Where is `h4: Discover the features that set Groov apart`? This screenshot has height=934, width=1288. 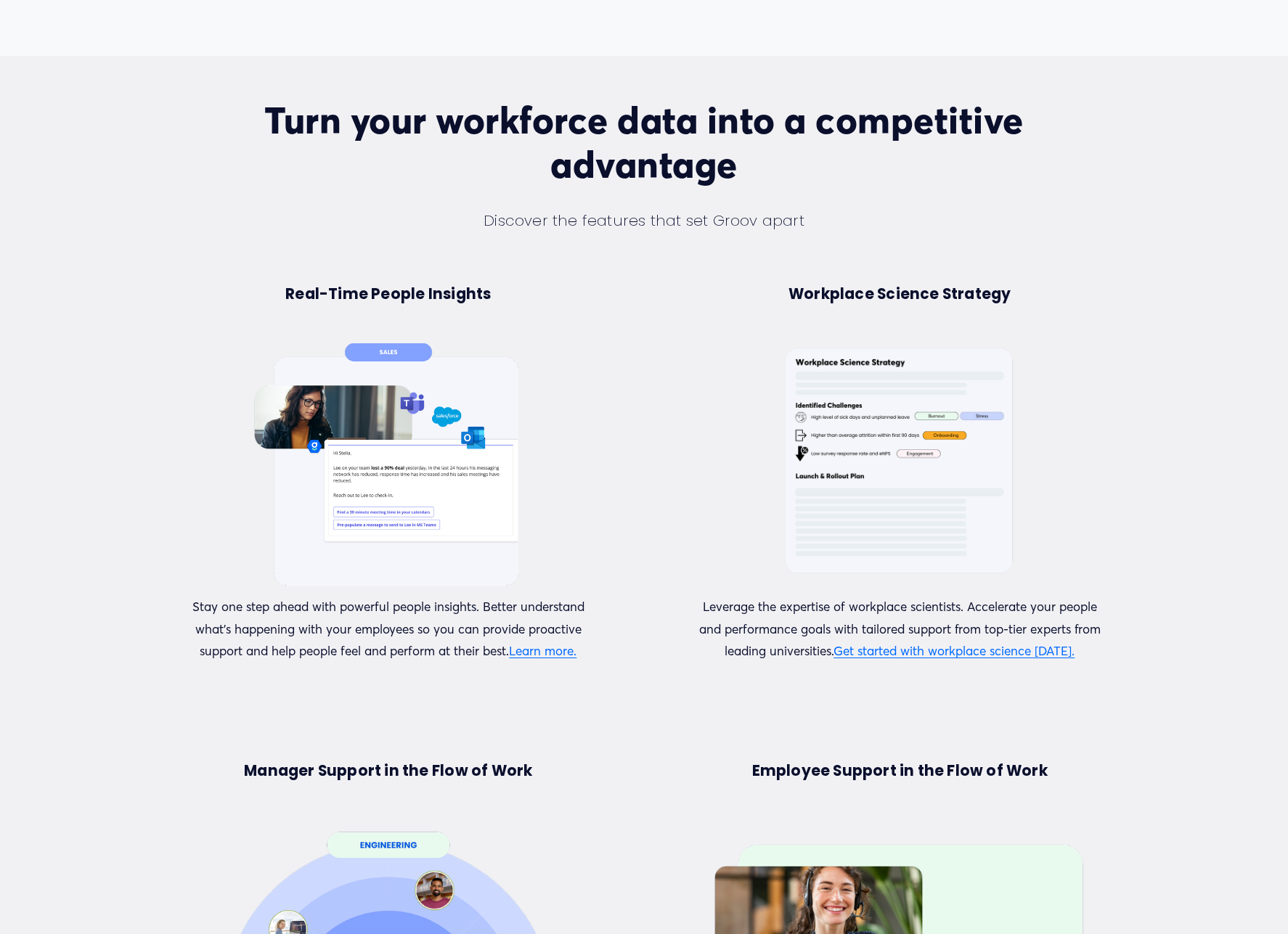
h4: Discover the features that set Groov apart is located at coordinates (644, 221).